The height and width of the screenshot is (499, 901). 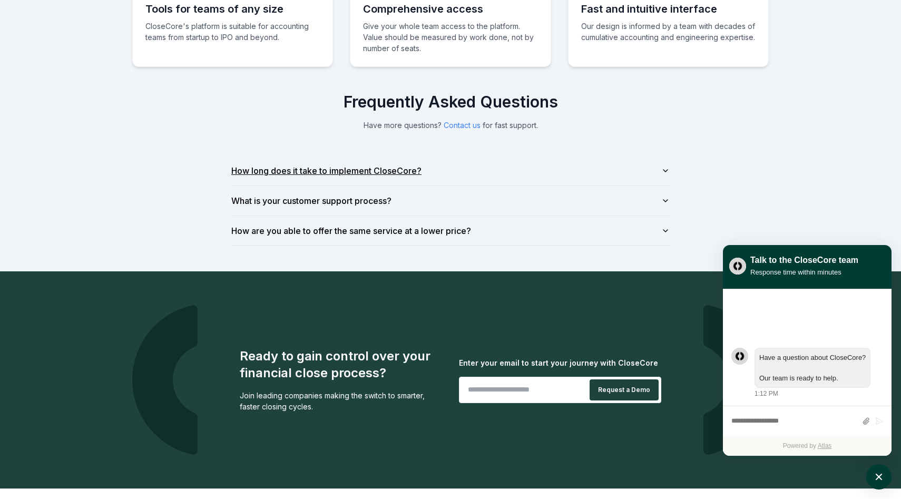 I want to click on button: What is your customer support process?, so click(x=451, y=201).